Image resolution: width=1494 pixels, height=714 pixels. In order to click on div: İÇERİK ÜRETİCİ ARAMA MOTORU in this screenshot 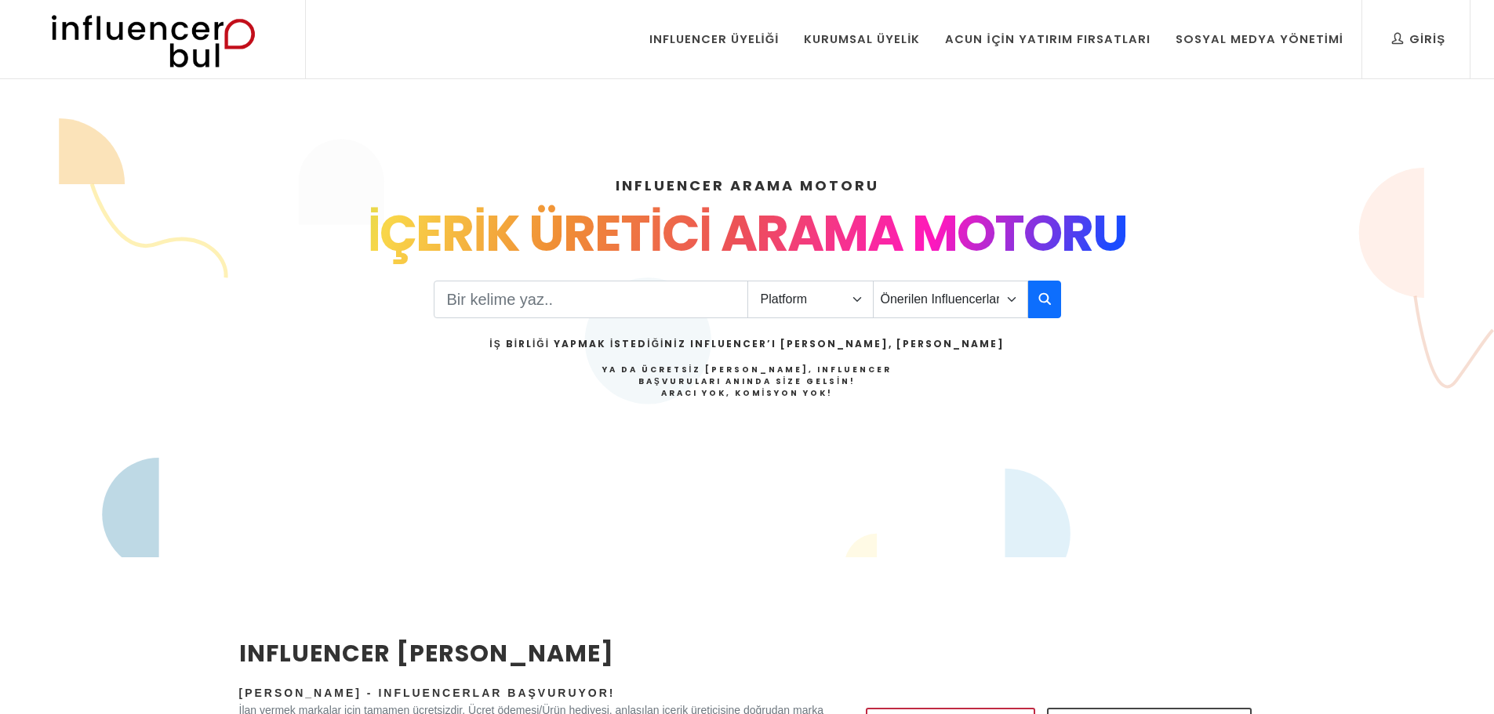, I will do `click(747, 234)`.